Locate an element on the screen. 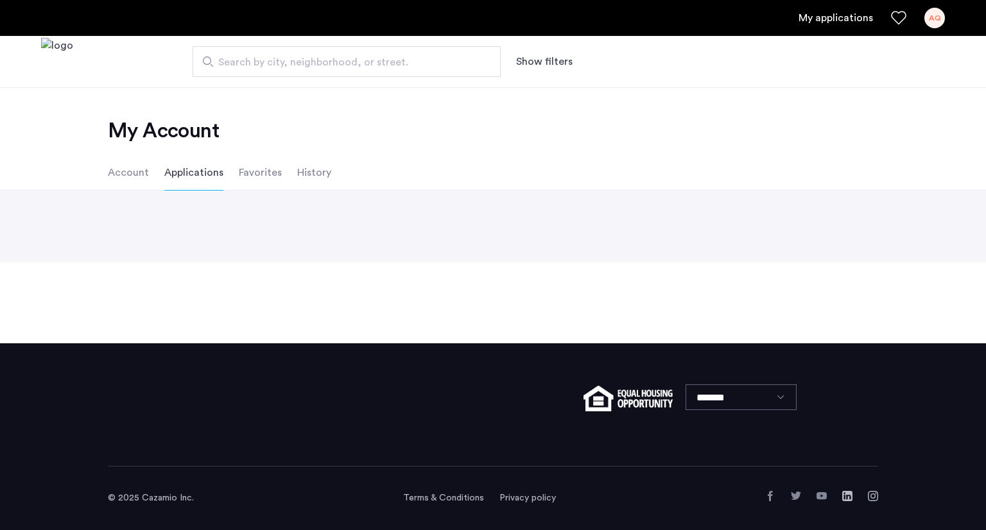  li: Favorites is located at coordinates (260, 173).